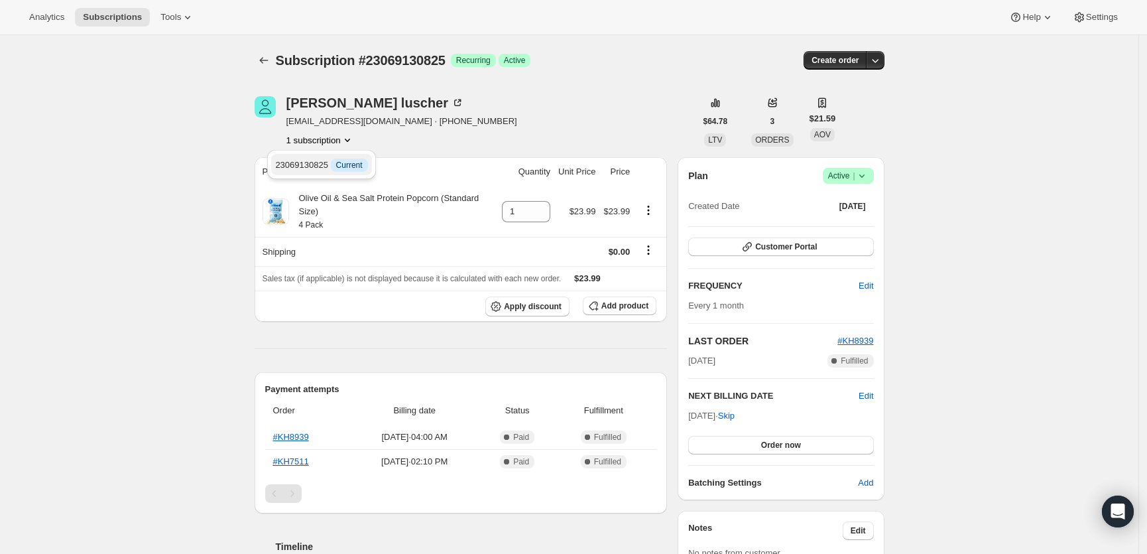 This screenshot has height=554, width=1147. I want to click on h2: Payment attempts, so click(461, 389).